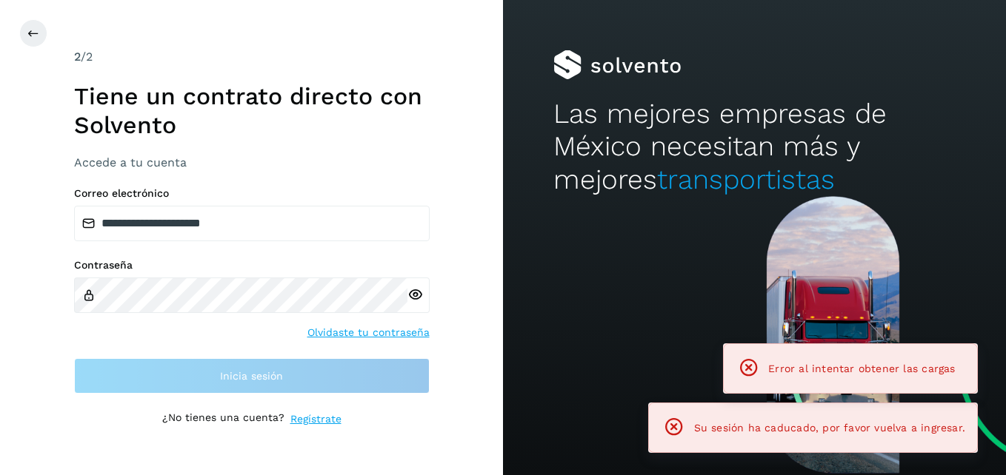 The width and height of the screenshot is (1006, 475). Describe the element at coordinates (252, 110) in the screenshot. I see `h1: Tiene un contrato directo con Solvento` at that location.